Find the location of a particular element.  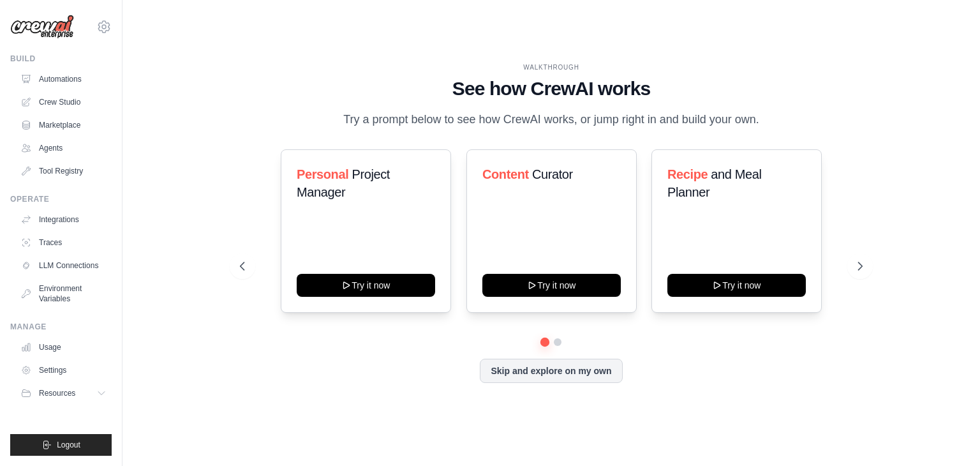

span: Curator is located at coordinates (553, 174).